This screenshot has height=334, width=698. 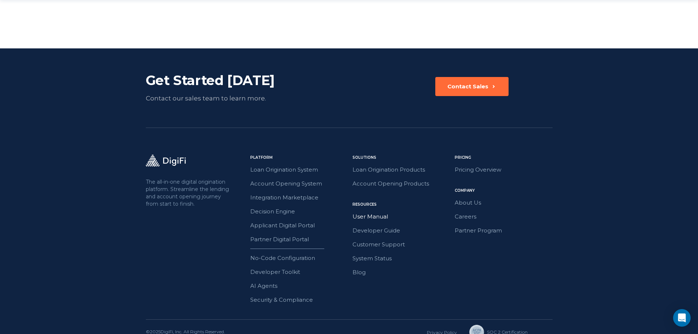 What do you see at coordinates (299, 239) in the screenshot?
I see `a: Partner Digital Portal` at bounding box center [299, 239].